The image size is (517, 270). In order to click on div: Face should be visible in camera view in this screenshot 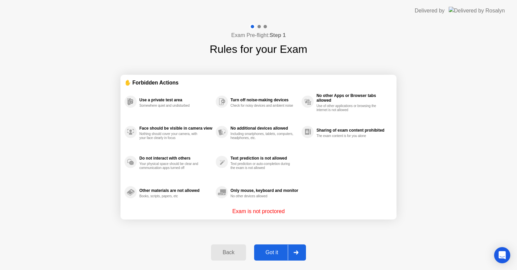, I will do `click(176, 128)`.